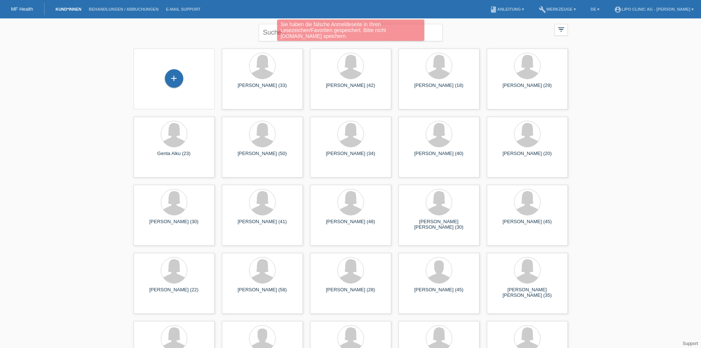 The image size is (701, 348). I want to click on i: book, so click(494, 10).